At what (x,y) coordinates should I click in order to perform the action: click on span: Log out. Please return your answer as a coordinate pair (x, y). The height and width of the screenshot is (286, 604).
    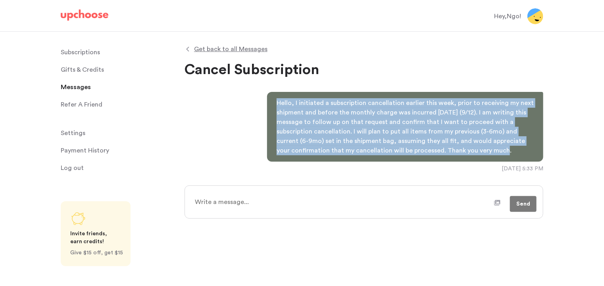
    Looking at the image, I should click on (72, 168).